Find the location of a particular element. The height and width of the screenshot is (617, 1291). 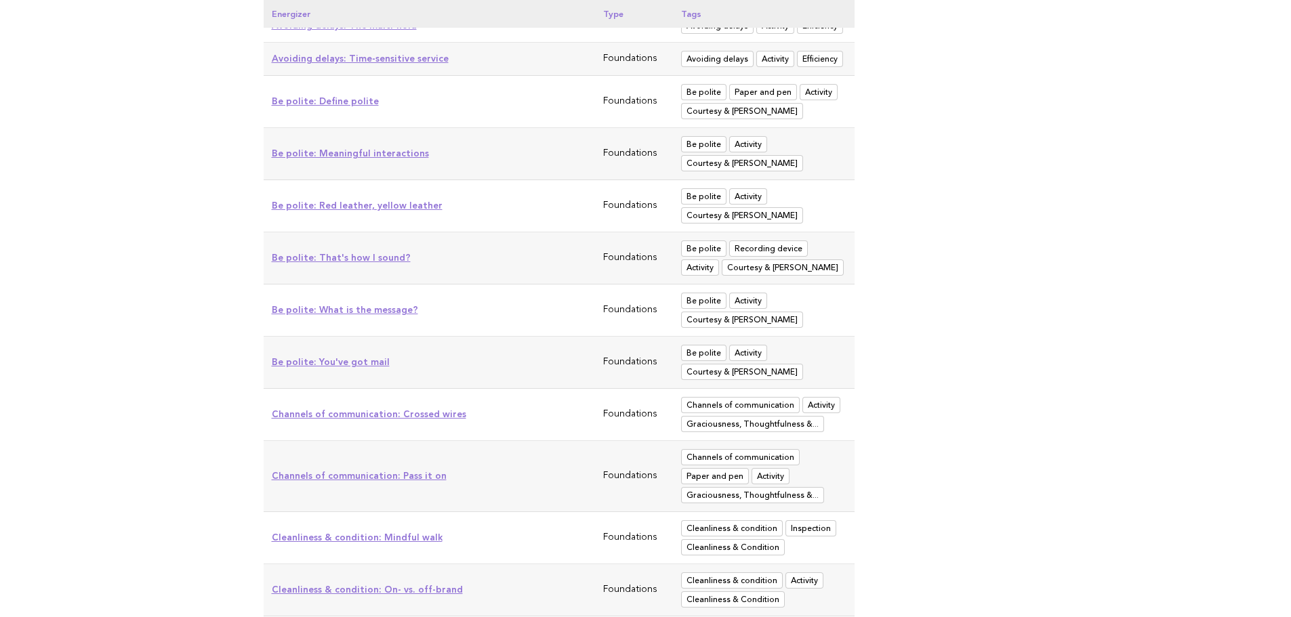

a: Channels of communication: Pass it on is located at coordinates (359, 476).